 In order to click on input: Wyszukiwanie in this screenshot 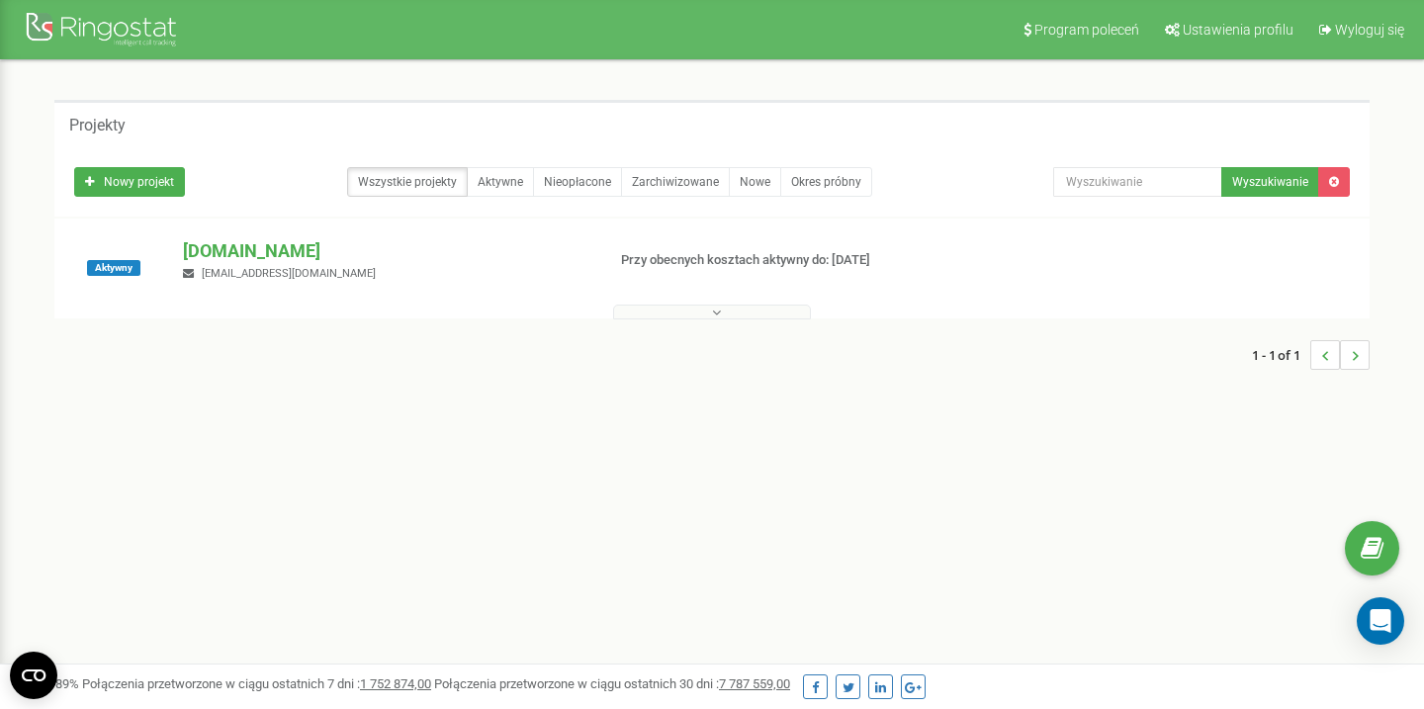, I will do `click(1137, 182)`.